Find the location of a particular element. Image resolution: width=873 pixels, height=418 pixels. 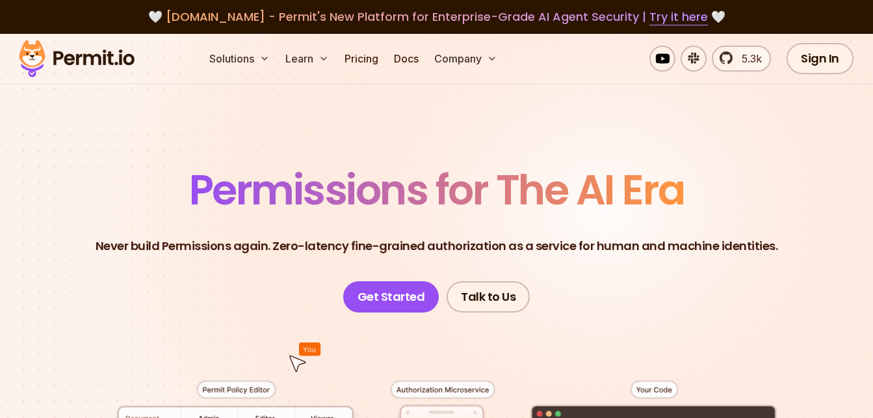

button: Learn is located at coordinates (307, 59).